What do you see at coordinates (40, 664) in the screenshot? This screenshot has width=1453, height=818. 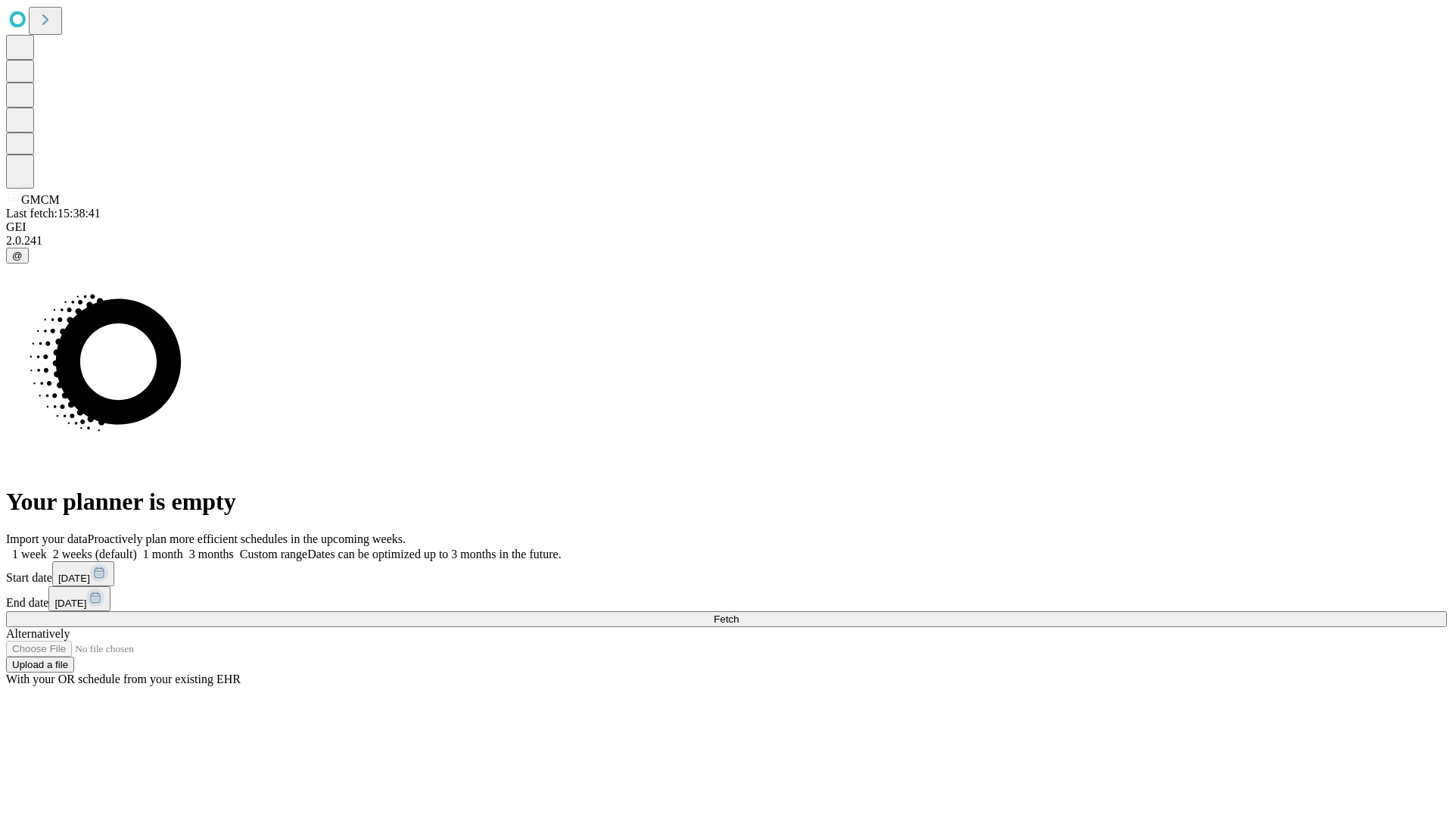 I see `button: Upload a file` at bounding box center [40, 664].